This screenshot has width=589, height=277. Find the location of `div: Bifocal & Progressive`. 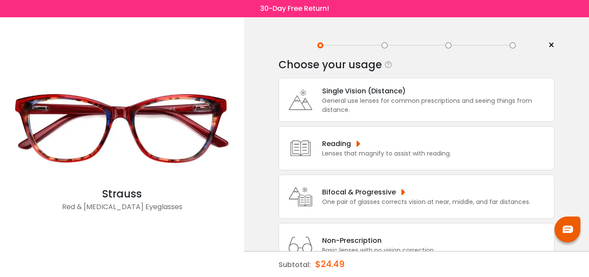

div: Bifocal & Progressive is located at coordinates (426, 192).